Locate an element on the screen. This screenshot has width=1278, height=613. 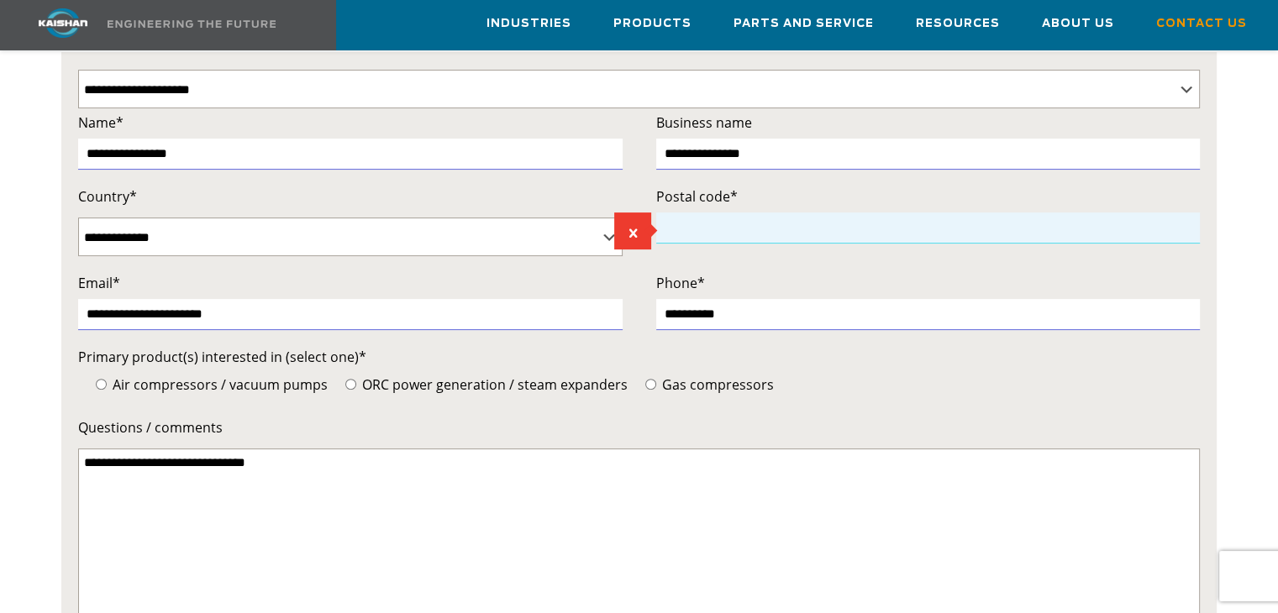
input: ORC power generation / steam expanders is located at coordinates (350, 384).